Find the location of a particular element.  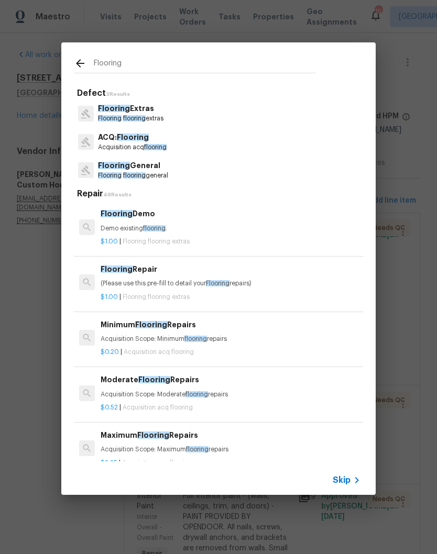

p: Acquisition acq is located at coordinates (132, 147).